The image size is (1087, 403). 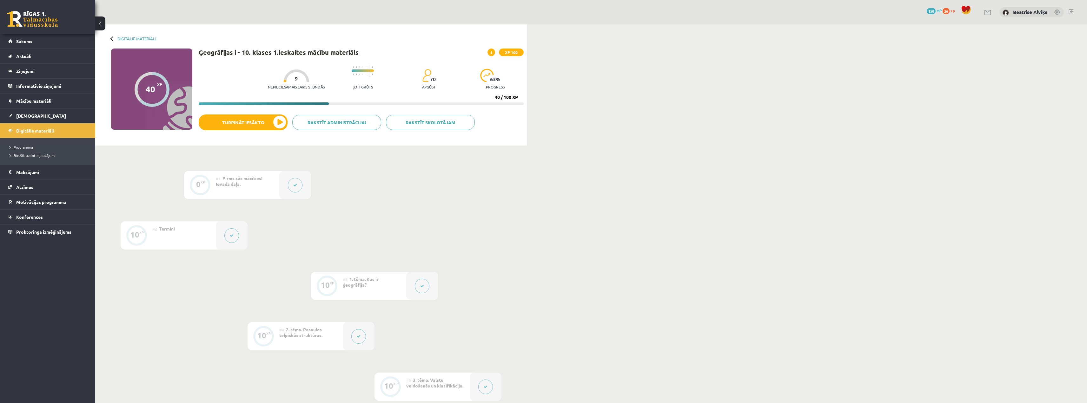 I want to click on span: Programma, so click(x=21, y=147).